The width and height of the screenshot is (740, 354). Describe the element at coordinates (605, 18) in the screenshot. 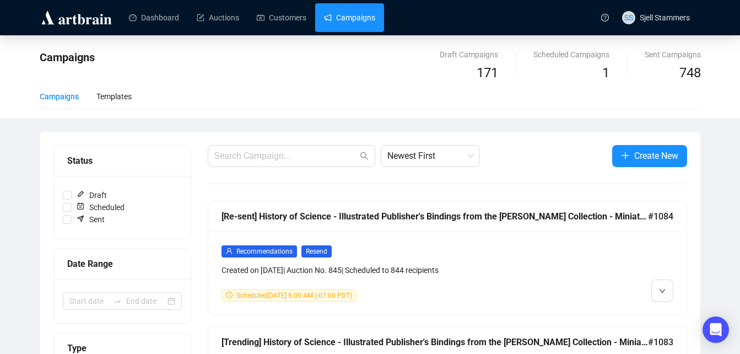

I see `span: question-circle` at that location.